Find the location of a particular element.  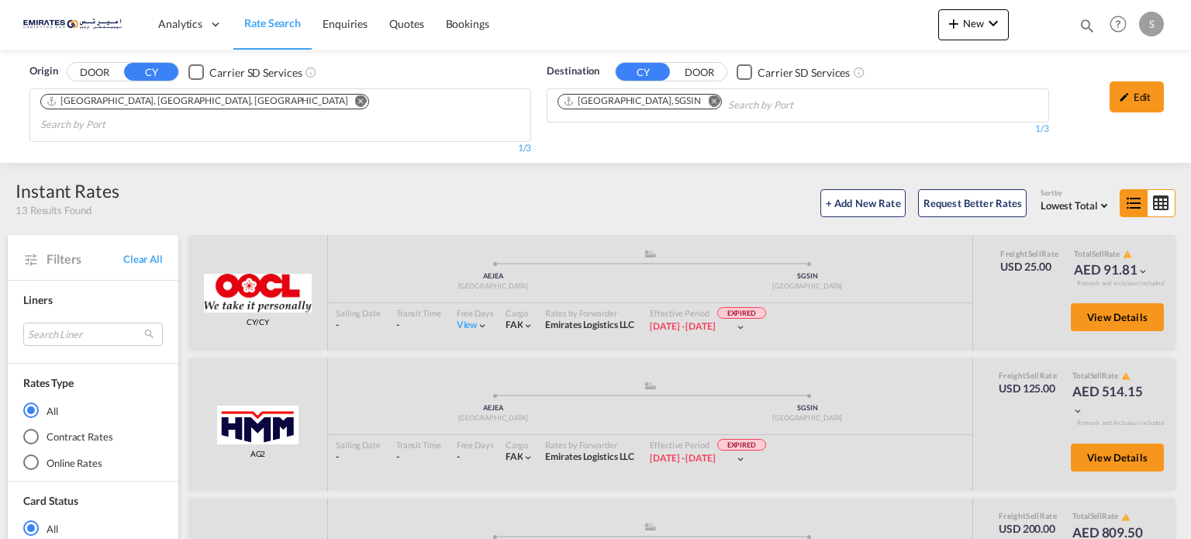

span: Lowest Total is located at coordinates (1069, 205).